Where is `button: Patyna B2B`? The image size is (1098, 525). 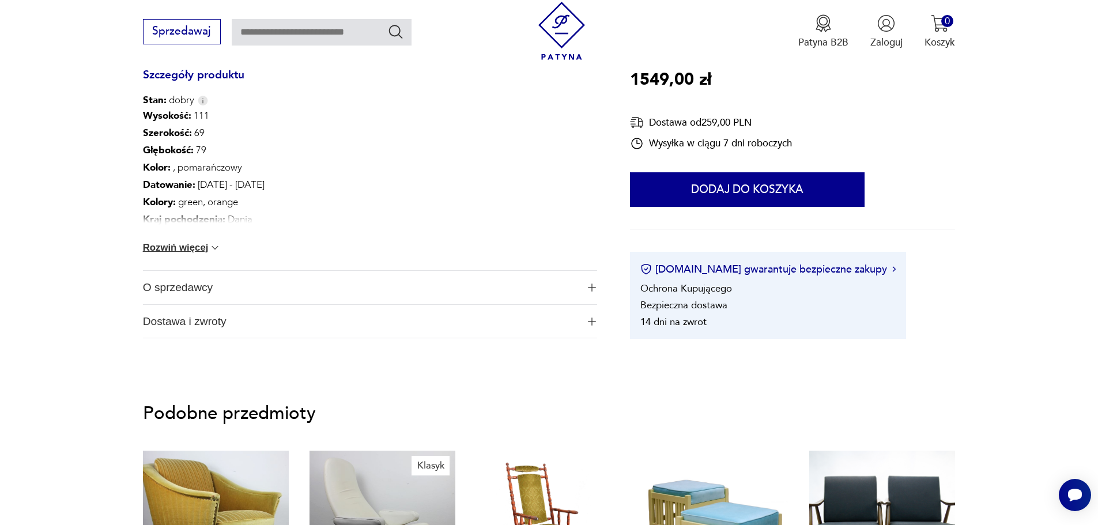 button: Patyna B2B is located at coordinates (823, 32).